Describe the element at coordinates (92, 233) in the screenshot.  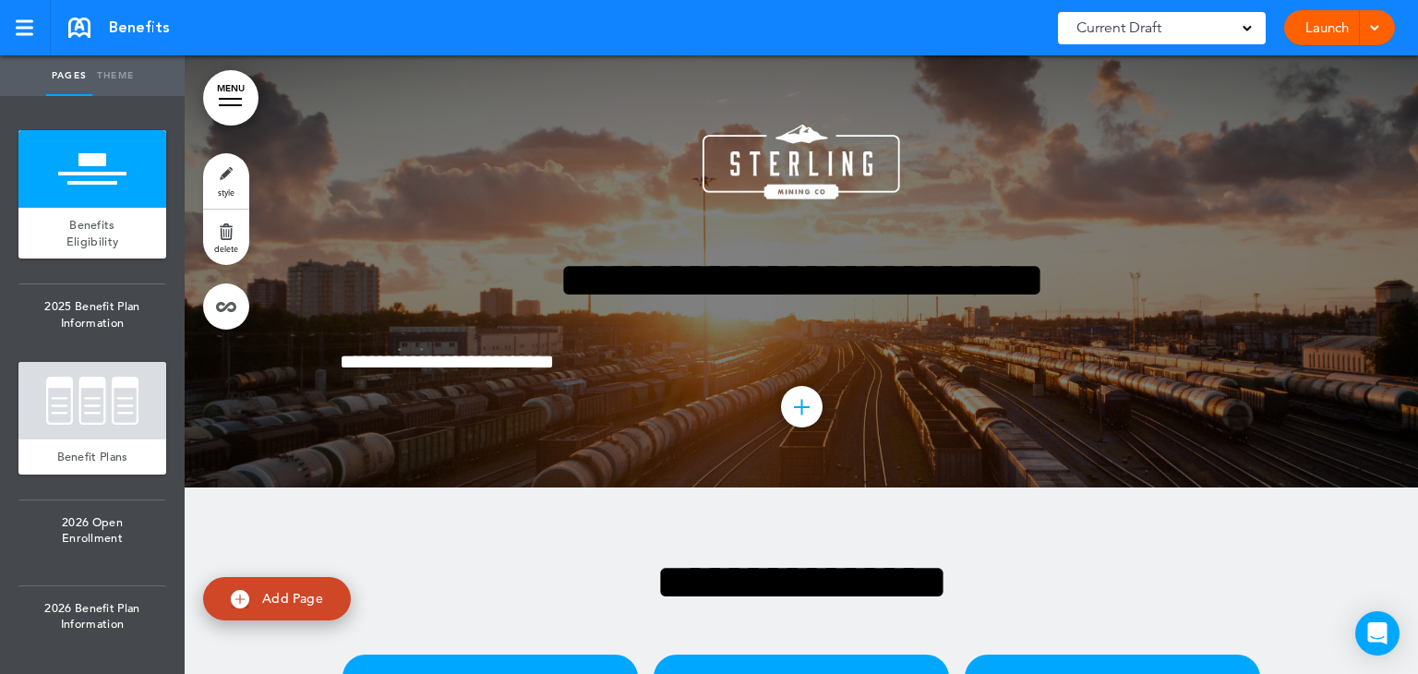
I see `a: Benefits Eligibility` at that location.